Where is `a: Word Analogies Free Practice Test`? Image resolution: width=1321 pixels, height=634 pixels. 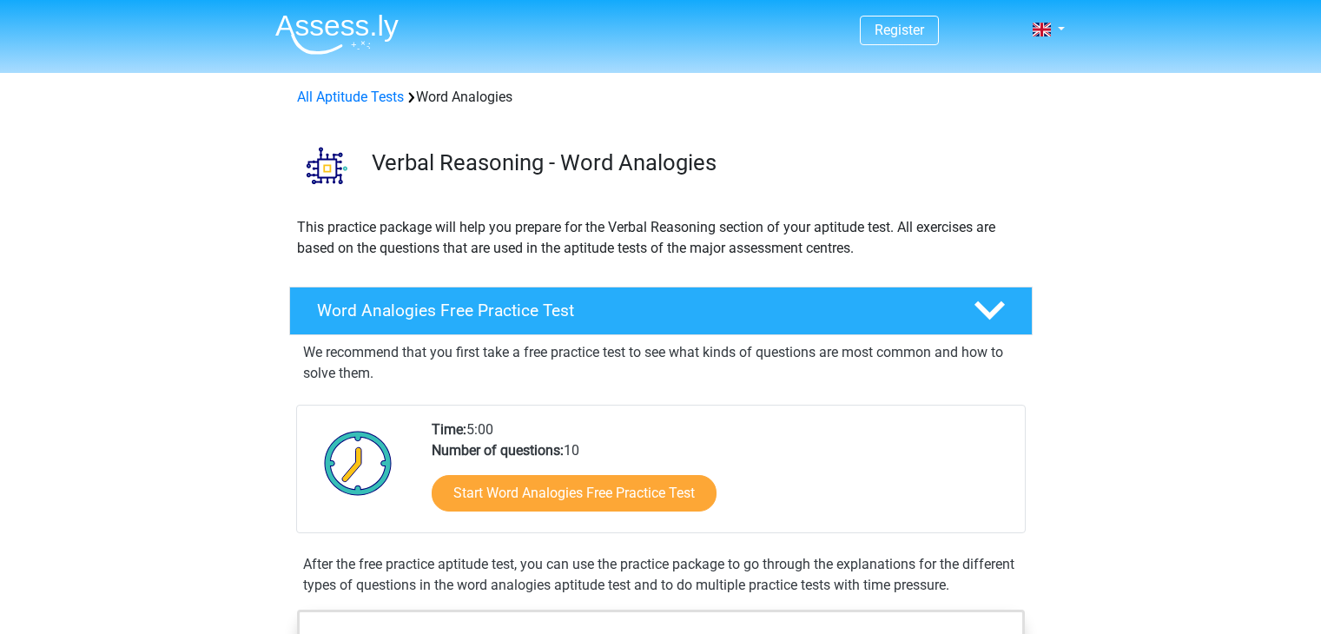
a: Word Analogies Free Practice Test is located at coordinates (661, 311).